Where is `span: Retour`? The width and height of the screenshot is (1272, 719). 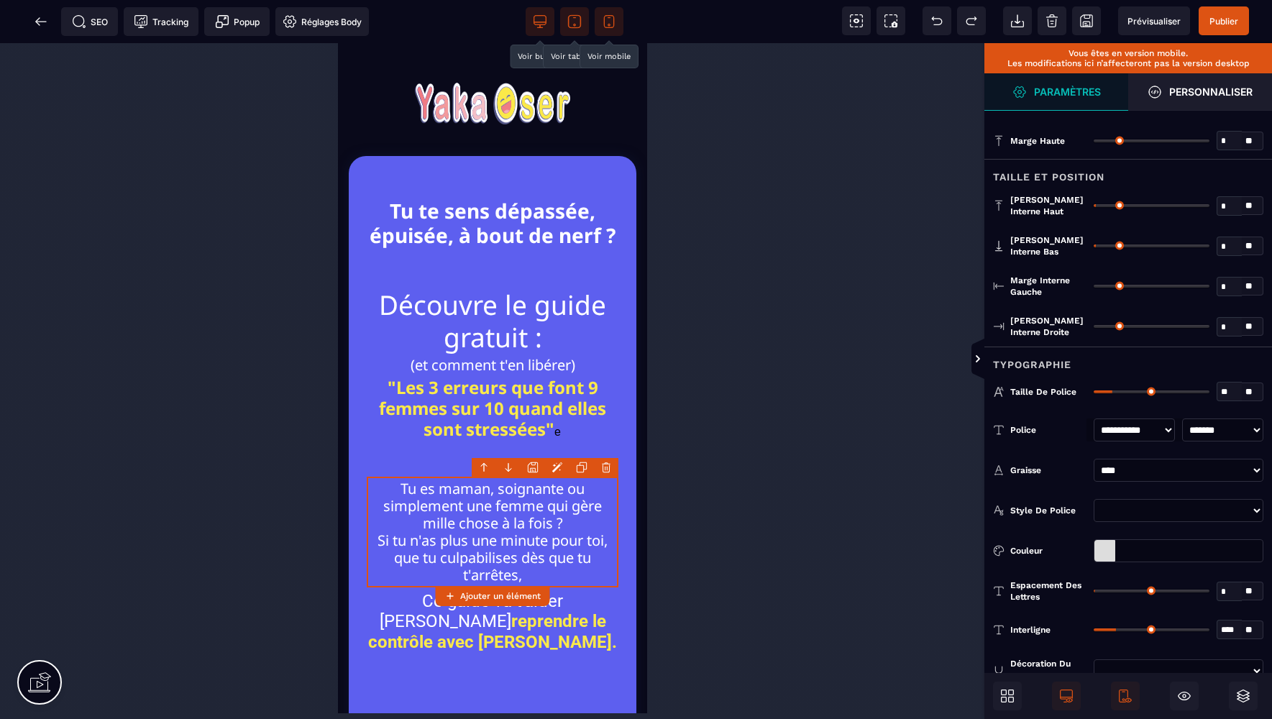 span: Retour is located at coordinates (41, 22).